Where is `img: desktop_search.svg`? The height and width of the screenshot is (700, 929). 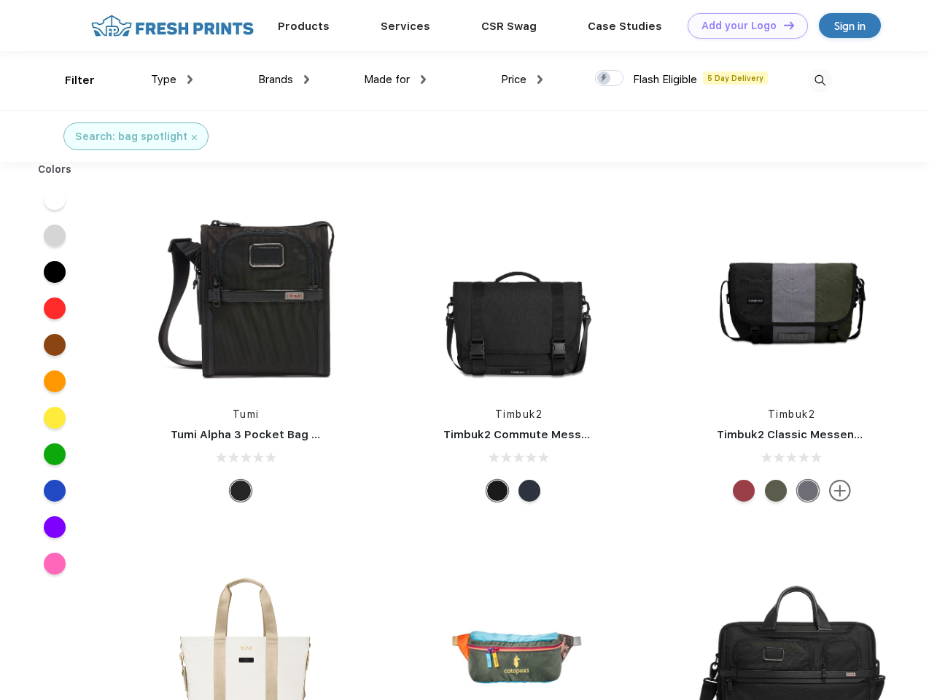 img: desktop_search.svg is located at coordinates (820, 80).